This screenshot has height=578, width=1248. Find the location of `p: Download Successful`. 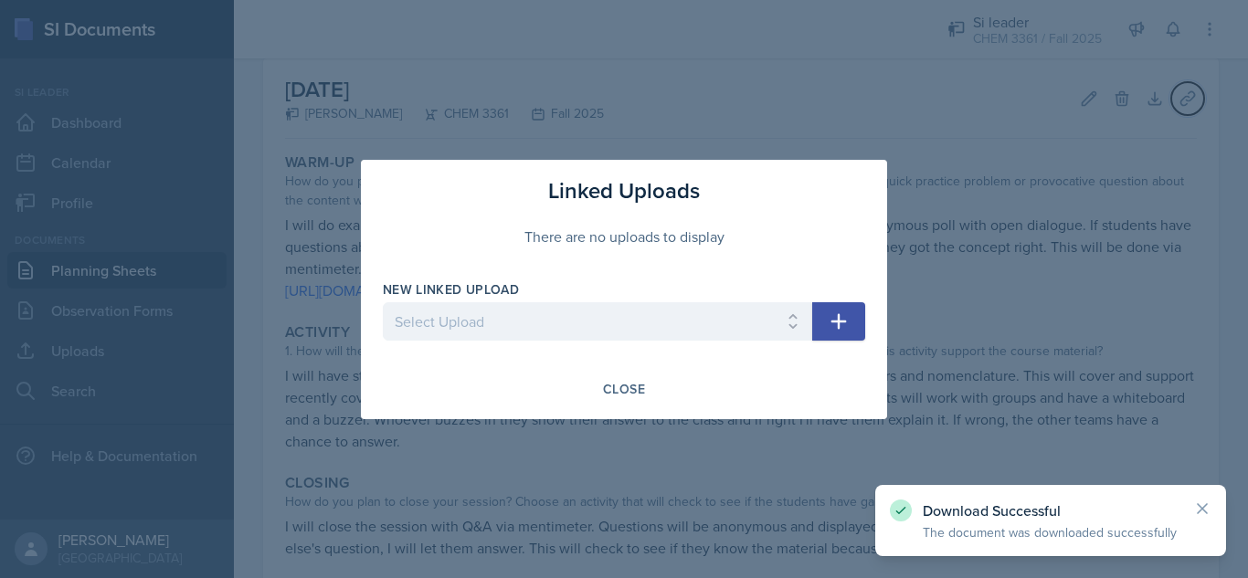

p: Download Successful is located at coordinates (1050, 511).